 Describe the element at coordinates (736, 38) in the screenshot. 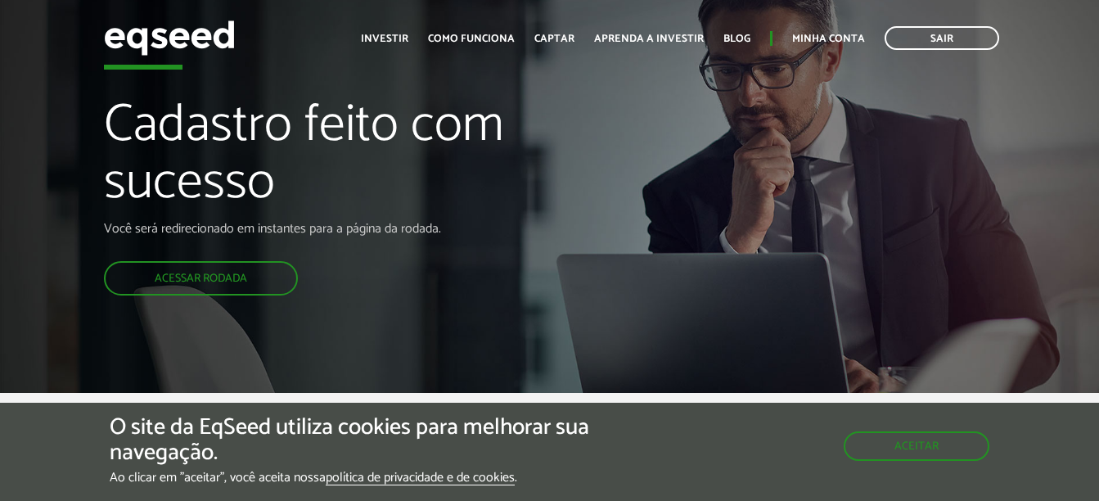

I see `a: Blog` at that location.